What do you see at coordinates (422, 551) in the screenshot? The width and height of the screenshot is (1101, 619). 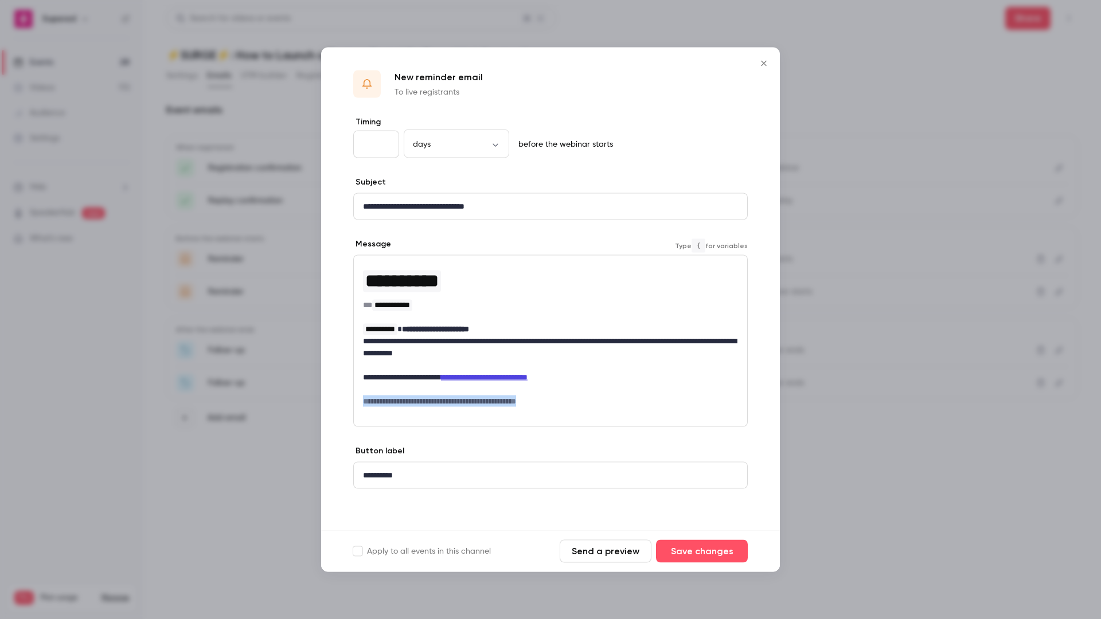 I see `label: Apply to all events in this channel` at bounding box center [422, 551].